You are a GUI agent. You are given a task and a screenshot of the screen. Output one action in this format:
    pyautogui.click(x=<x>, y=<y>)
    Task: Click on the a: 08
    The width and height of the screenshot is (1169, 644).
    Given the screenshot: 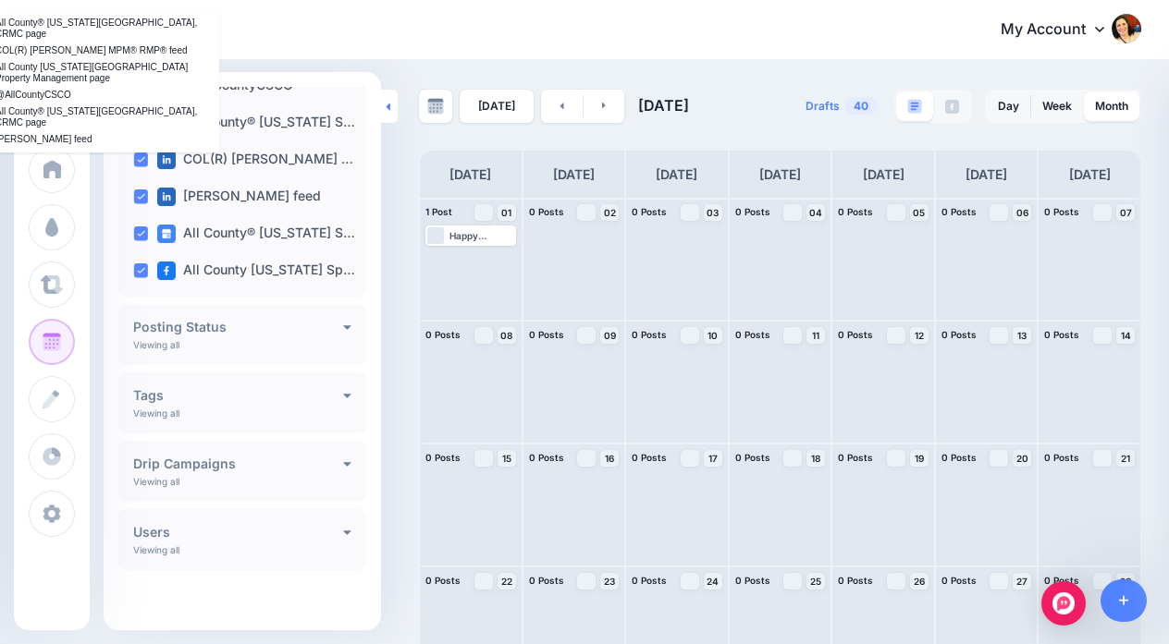 What is the action you would take?
    pyautogui.click(x=507, y=336)
    